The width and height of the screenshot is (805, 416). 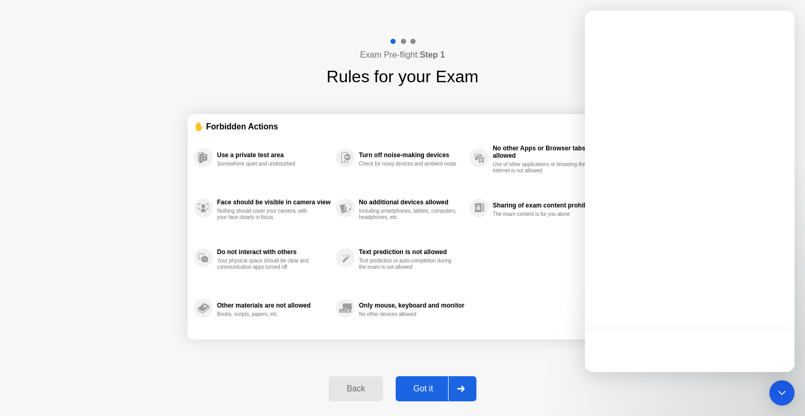 What do you see at coordinates (782, 393) in the screenshot?
I see `div: Open Intercom Messenger` at bounding box center [782, 393].